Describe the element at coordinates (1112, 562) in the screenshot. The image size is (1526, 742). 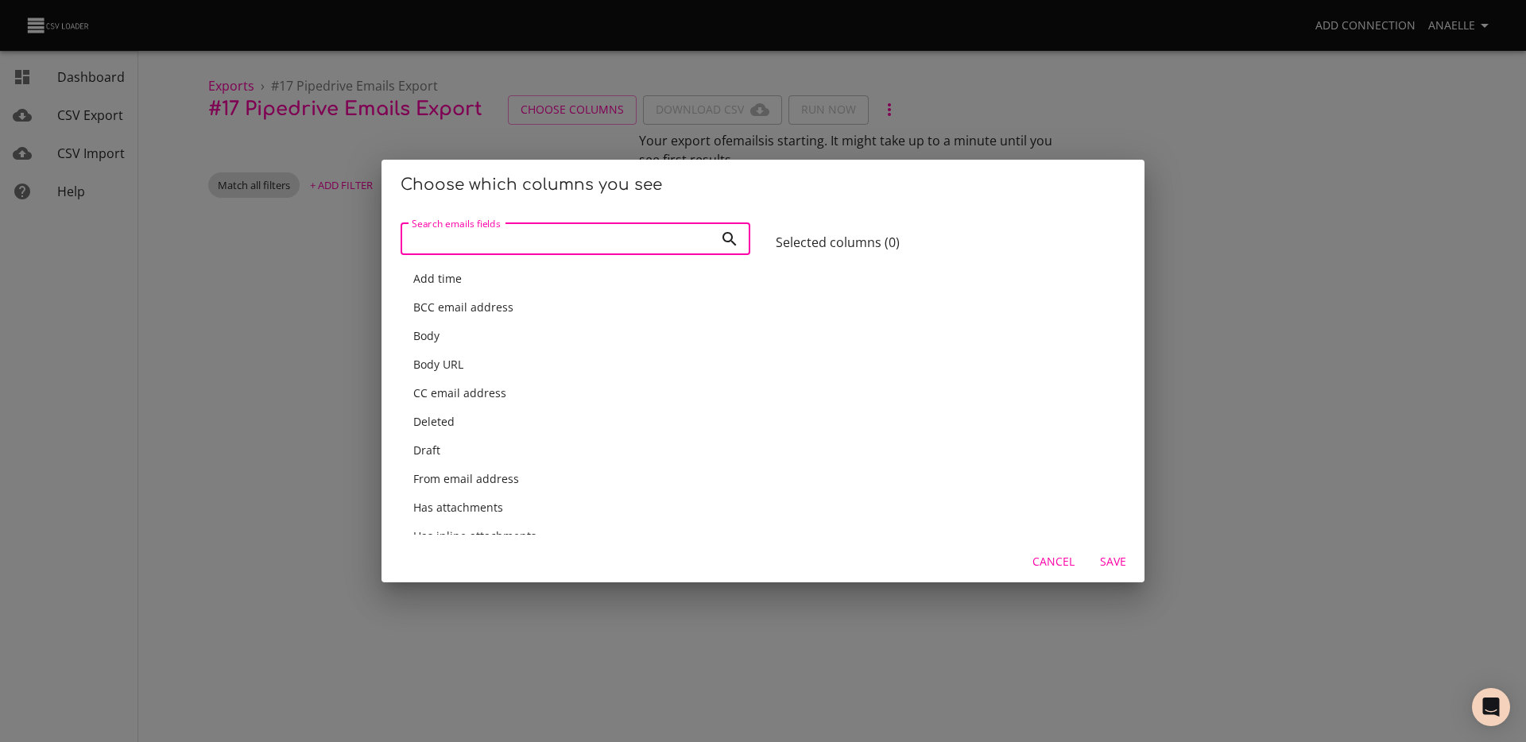
I see `button: Save` at that location.